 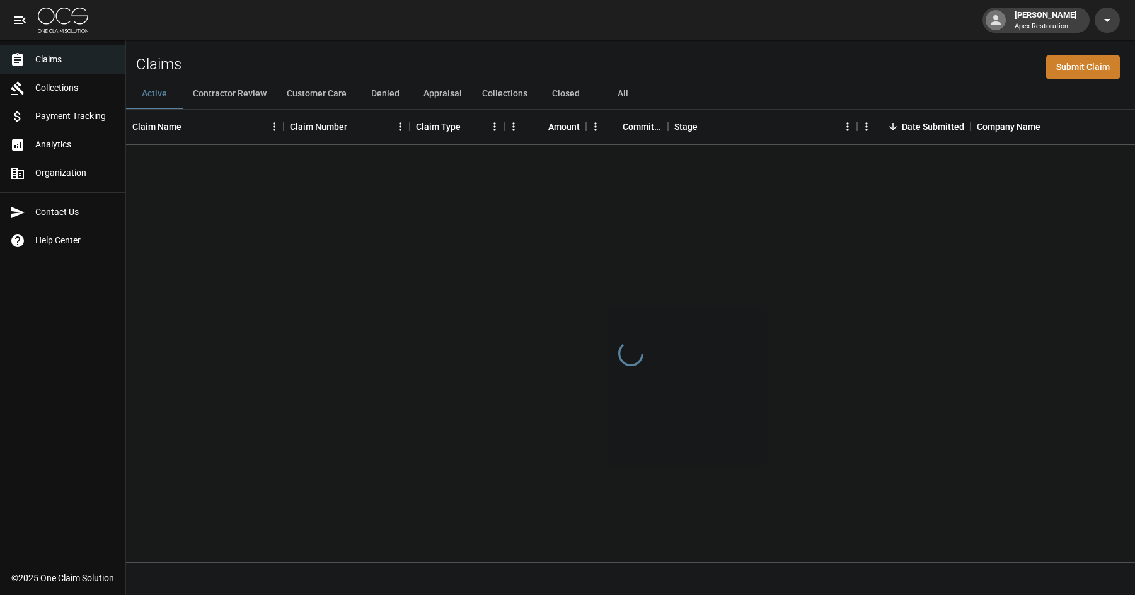 I want to click on span: Payment Tracking, so click(x=75, y=116).